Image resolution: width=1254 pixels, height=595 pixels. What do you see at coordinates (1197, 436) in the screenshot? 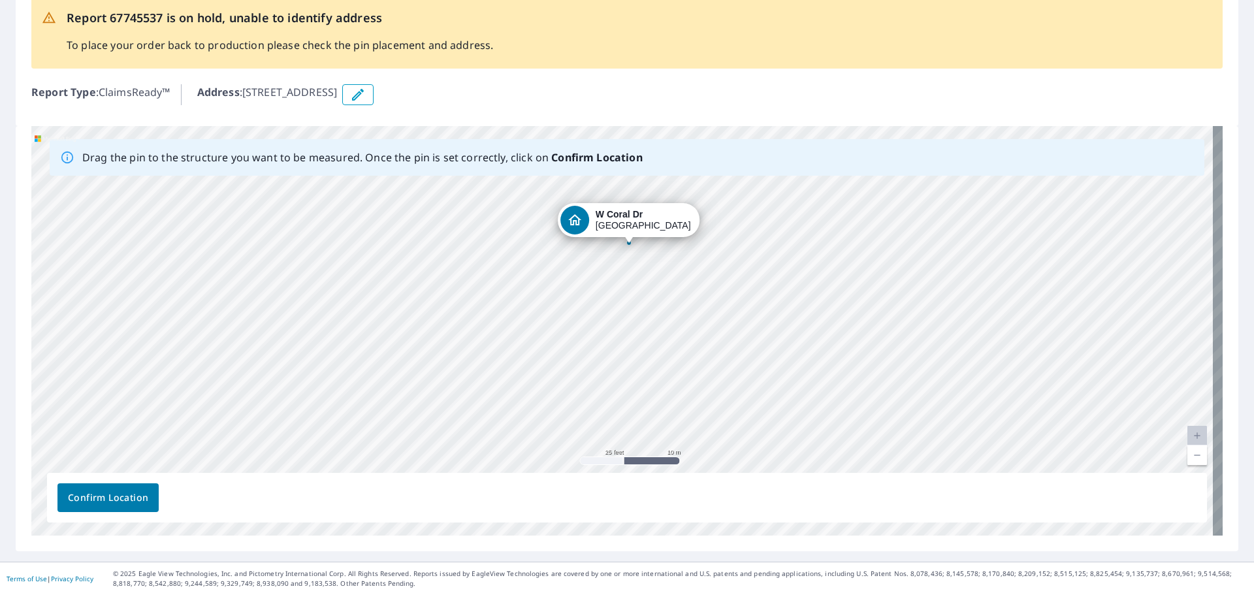
I see `a: Current Level 20, Zoom In Disabled` at bounding box center [1197, 436].